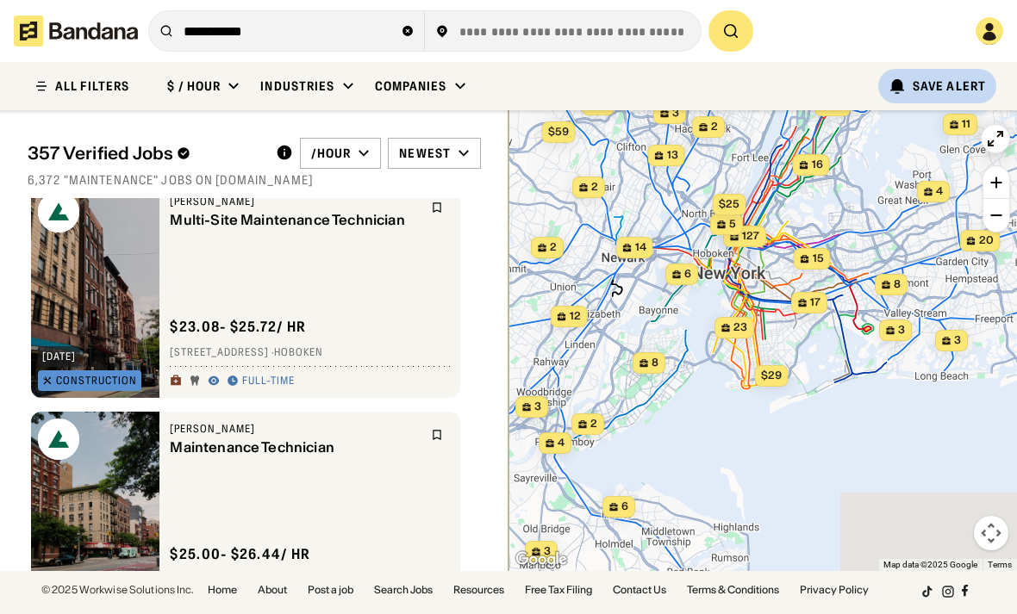 The image size is (1017, 614). I want to click on div: /hour, so click(331, 153).